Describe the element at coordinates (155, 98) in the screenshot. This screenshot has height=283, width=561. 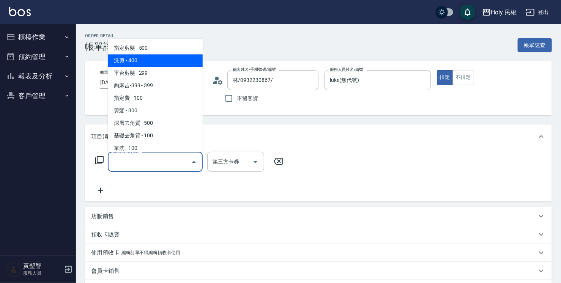
I see `span: 指定費 - 100` at that location.